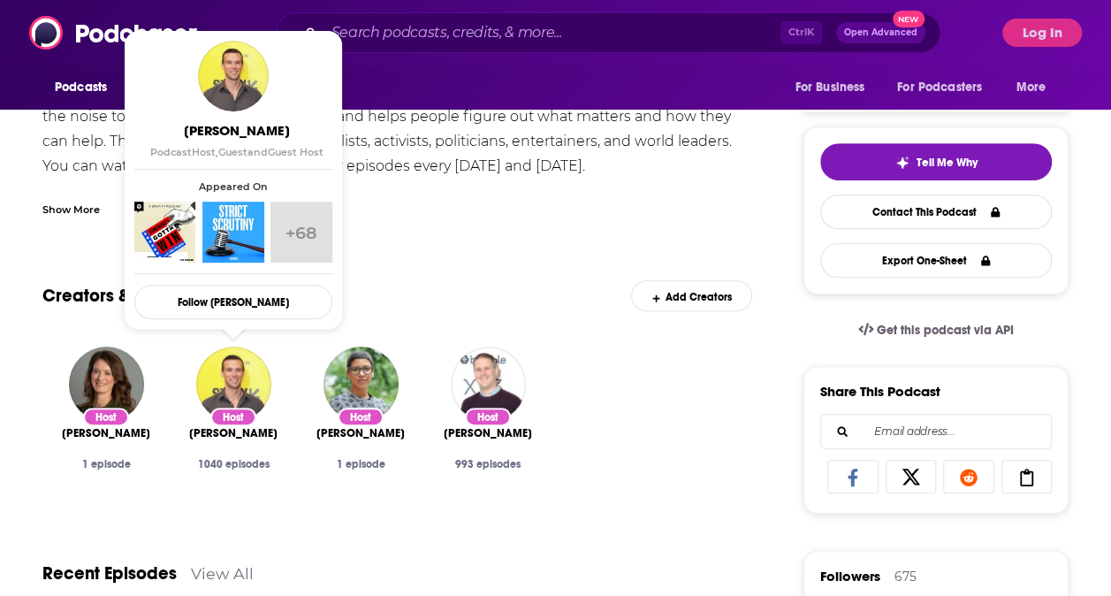 Image resolution: width=1111 pixels, height=596 pixels. Describe the element at coordinates (1042, 33) in the screenshot. I see `button: Log In` at that location.